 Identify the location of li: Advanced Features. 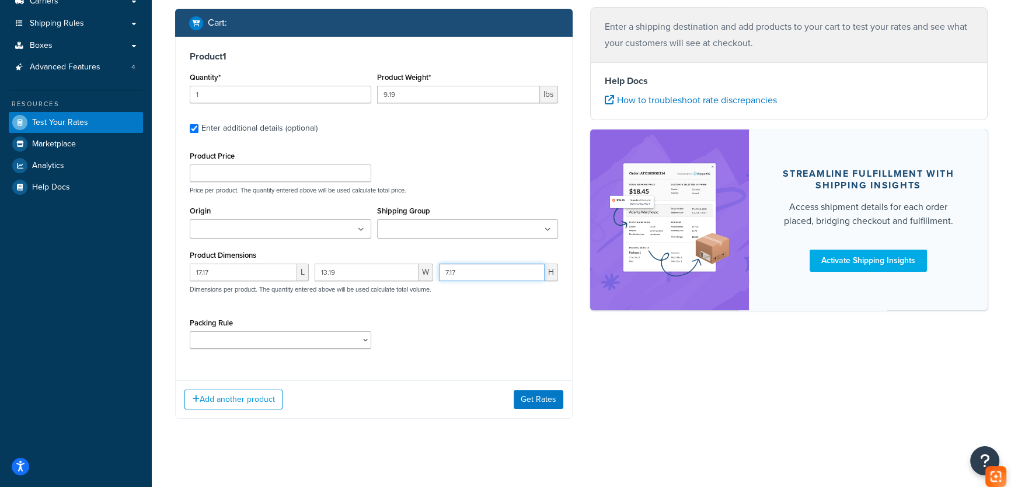
(76, 67).